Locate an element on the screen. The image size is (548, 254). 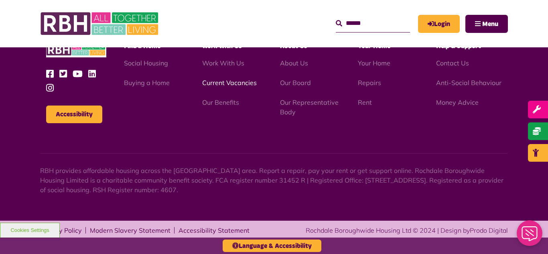
span: Find a Home is located at coordinates (142, 46).